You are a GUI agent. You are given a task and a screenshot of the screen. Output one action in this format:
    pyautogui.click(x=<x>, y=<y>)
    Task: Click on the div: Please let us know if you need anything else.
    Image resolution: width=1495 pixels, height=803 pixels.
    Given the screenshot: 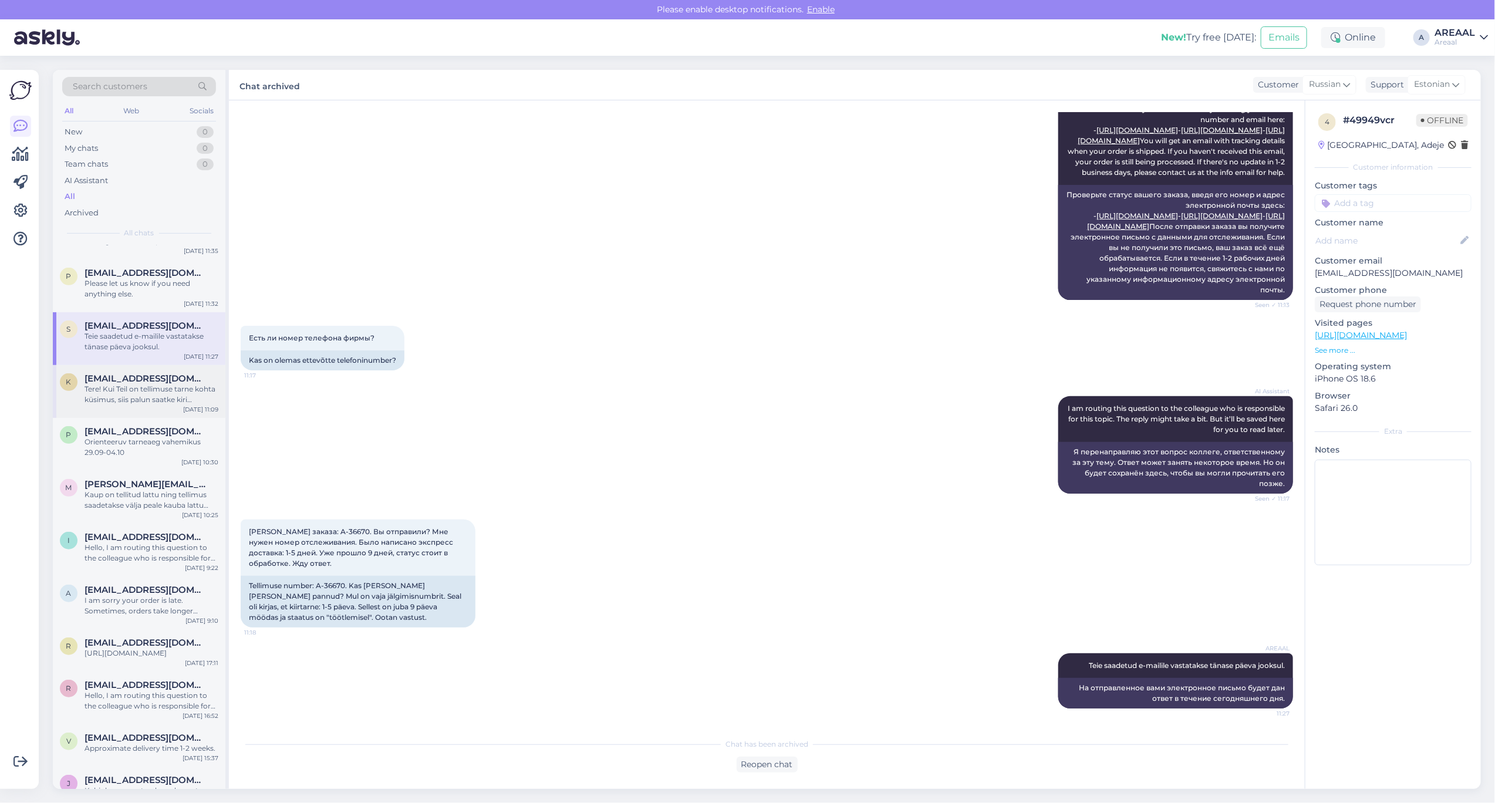 What is the action you would take?
    pyautogui.click(x=151, y=289)
    